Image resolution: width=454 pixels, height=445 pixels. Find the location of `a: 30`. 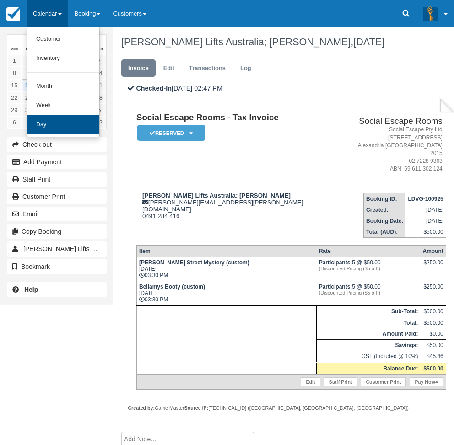

a: 30 is located at coordinates (28, 110).